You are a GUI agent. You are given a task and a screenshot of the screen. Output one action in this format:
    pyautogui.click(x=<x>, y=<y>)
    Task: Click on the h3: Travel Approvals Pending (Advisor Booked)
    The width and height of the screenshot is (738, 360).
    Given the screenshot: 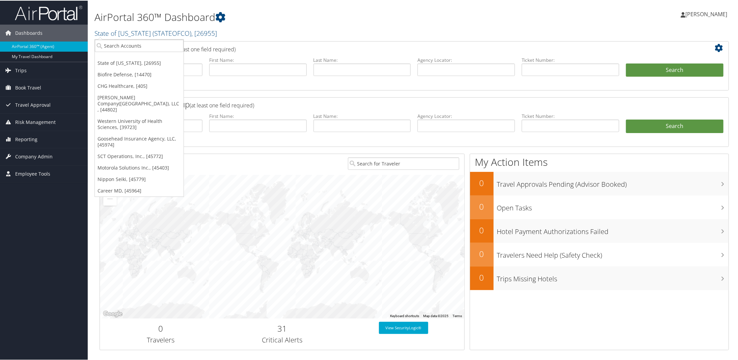 What is the action you would take?
    pyautogui.click(x=613, y=182)
    